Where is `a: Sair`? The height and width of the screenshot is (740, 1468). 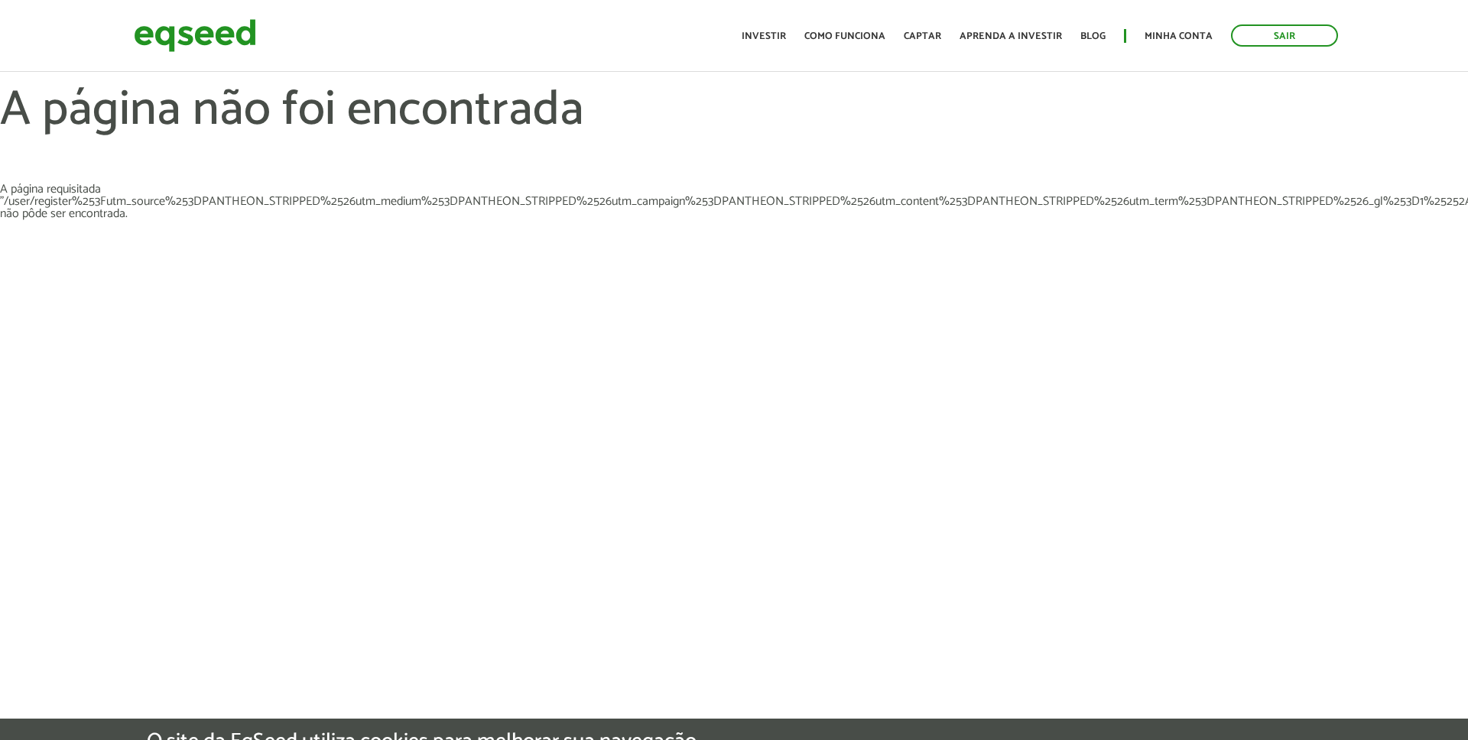 a: Sair is located at coordinates (1285, 35).